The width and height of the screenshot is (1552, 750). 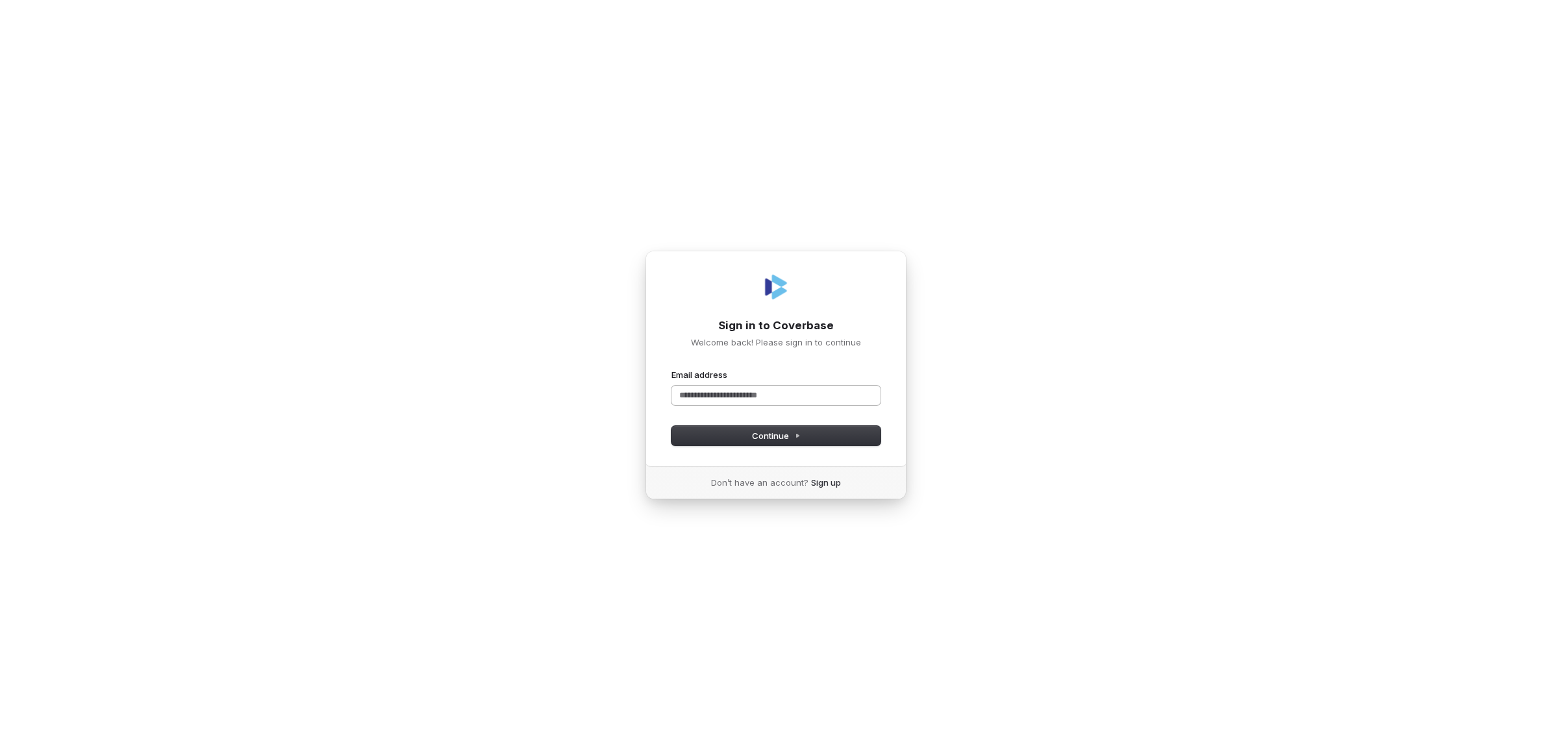 What do you see at coordinates (760, 483) in the screenshot?
I see `span: Don’t have an account?` at bounding box center [760, 483].